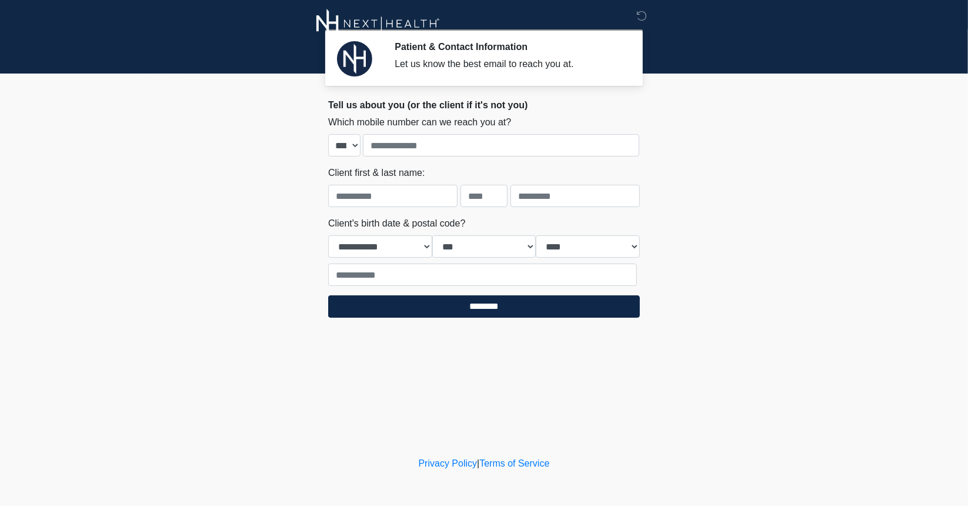 This screenshot has height=506, width=968. Describe the element at coordinates (354, 59) in the screenshot. I see `img: Agent Avatar` at that location.